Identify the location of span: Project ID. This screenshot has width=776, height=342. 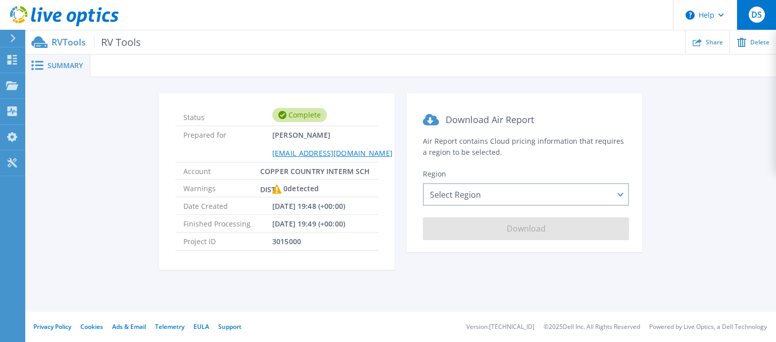
(228, 241).